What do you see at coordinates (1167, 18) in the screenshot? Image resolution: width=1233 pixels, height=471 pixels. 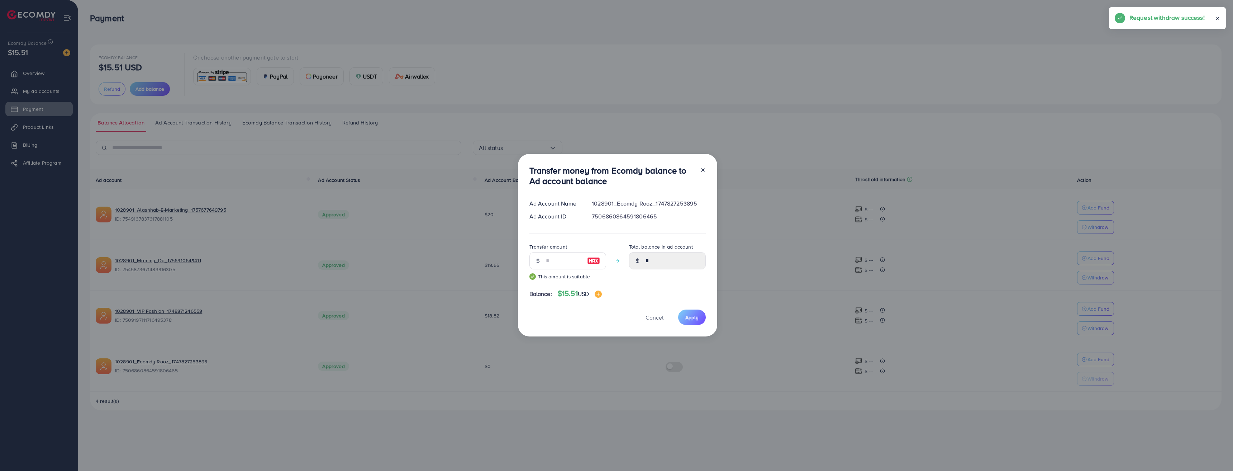 I see `h5: Request withdraw success!` at bounding box center [1167, 18].